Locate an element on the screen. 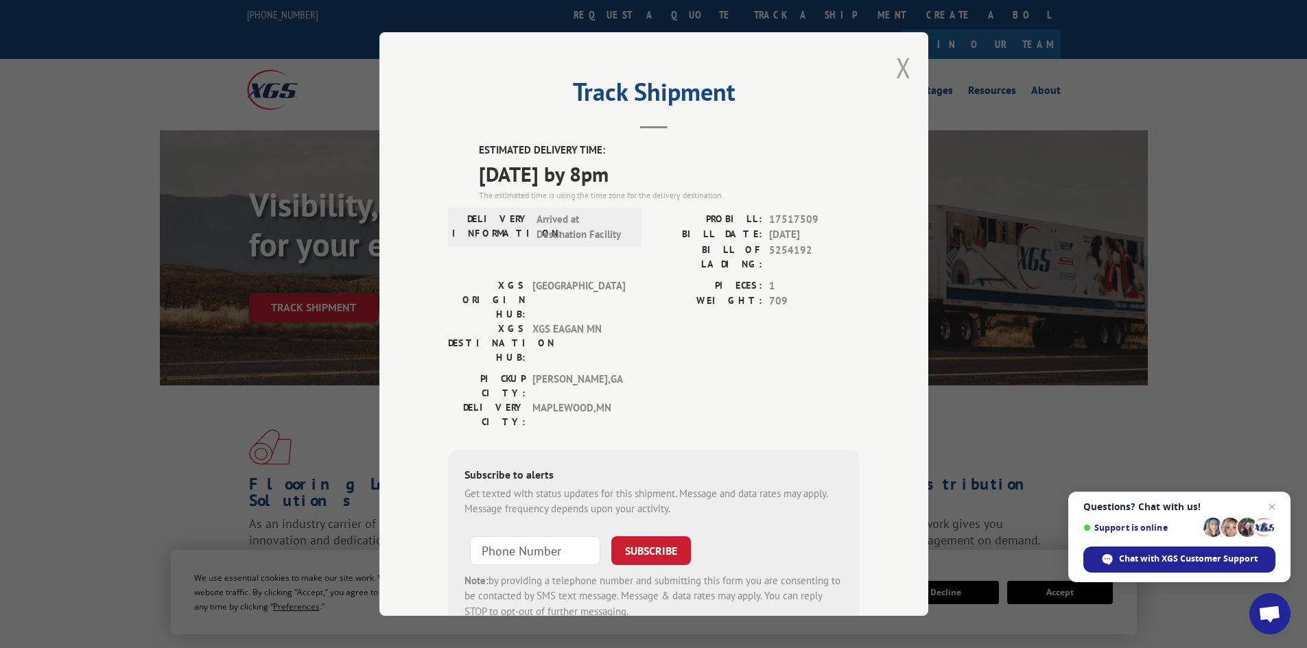 This screenshot has height=648, width=1307. span: Questions? Chat with us! is located at coordinates (1179, 507).